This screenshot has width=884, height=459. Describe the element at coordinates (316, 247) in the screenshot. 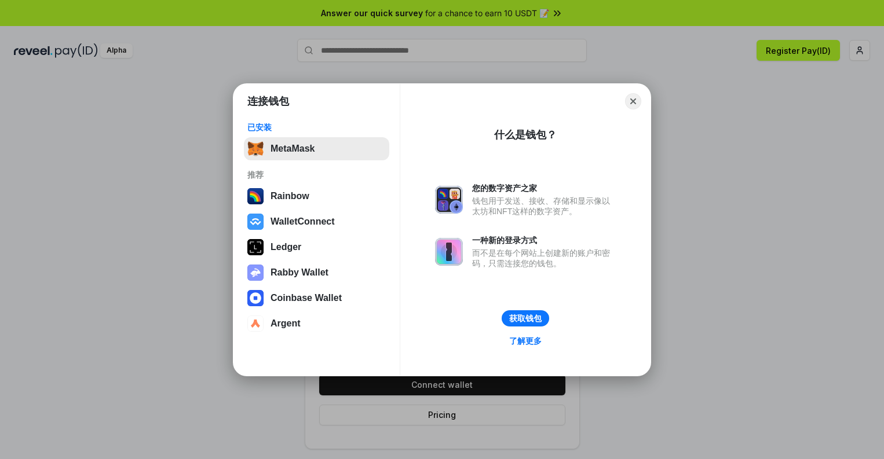

I see `button: Ledger` at that location.